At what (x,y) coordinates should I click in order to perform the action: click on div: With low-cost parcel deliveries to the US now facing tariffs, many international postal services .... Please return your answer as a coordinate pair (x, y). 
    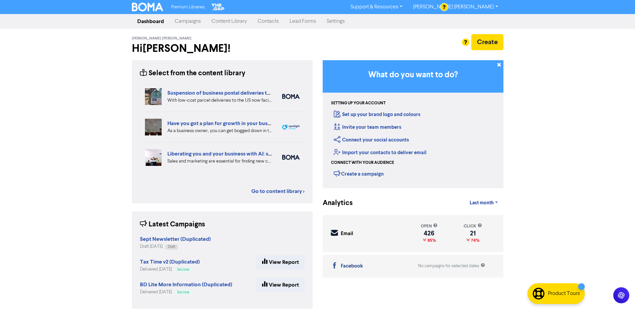
    Looking at the image, I should click on (219, 100).